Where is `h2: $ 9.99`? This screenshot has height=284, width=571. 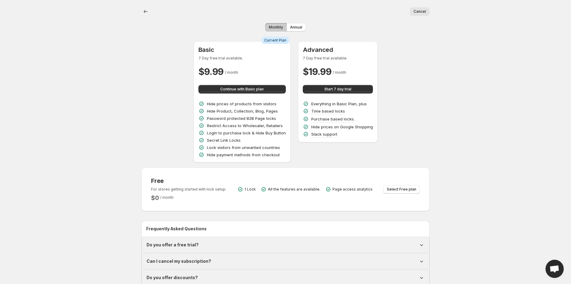
h2: $ 9.99 is located at coordinates (211, 72).